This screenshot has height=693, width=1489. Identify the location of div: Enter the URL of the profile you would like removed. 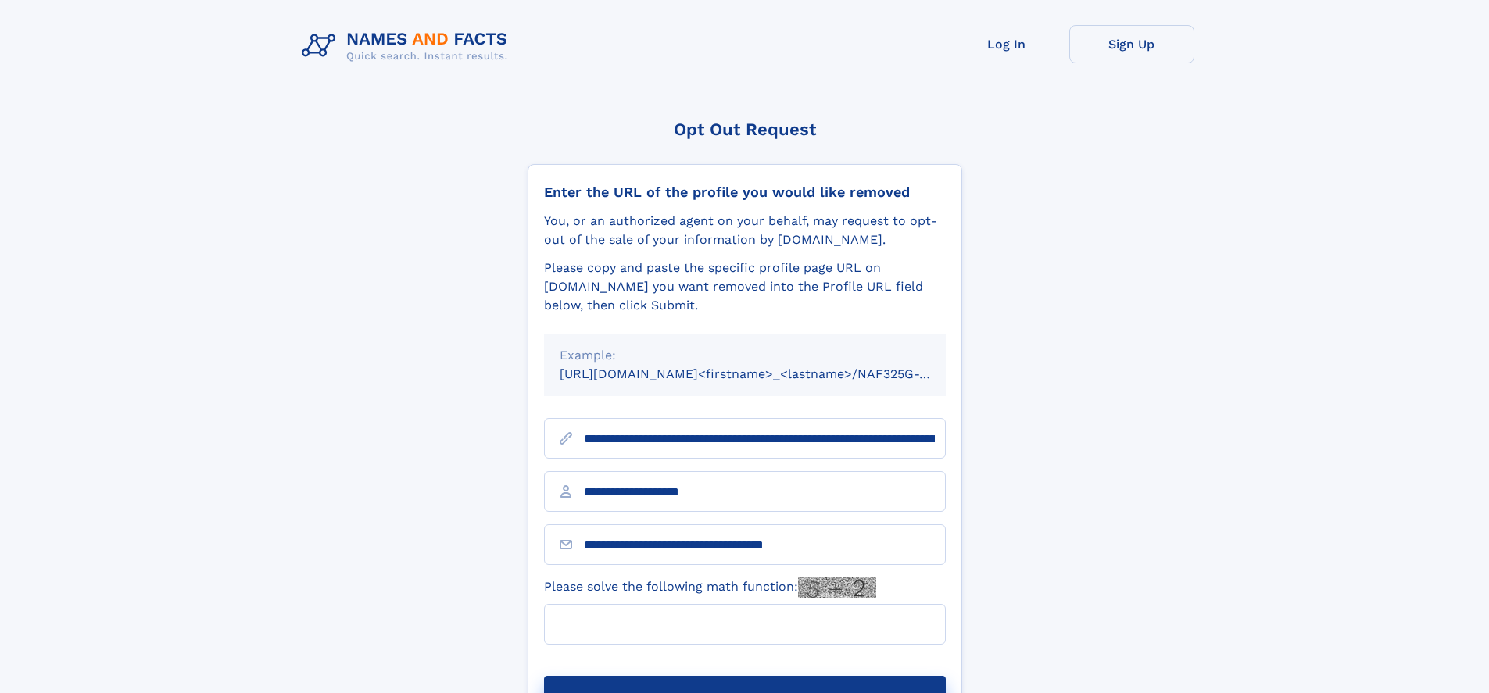
(745, 192).